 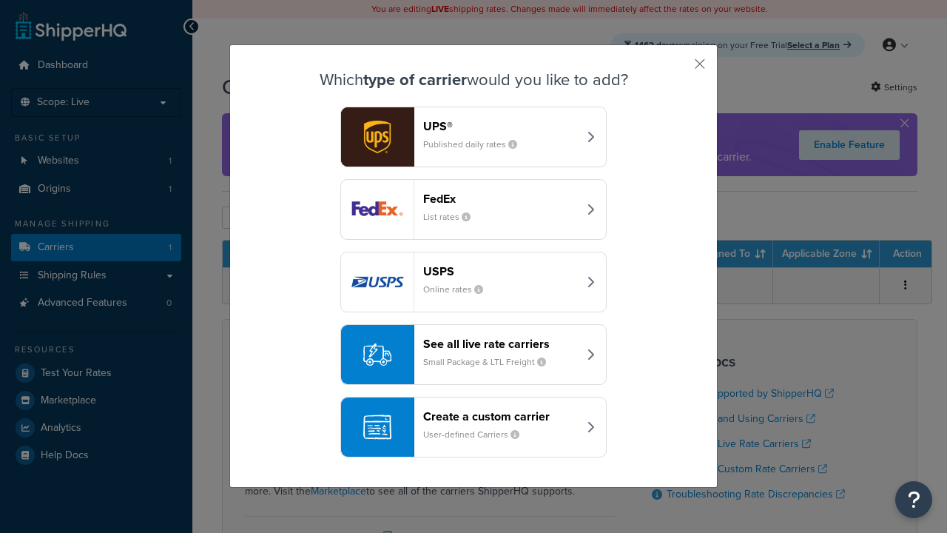 I want to click on header: UPS®, so click(x=500, y=126).